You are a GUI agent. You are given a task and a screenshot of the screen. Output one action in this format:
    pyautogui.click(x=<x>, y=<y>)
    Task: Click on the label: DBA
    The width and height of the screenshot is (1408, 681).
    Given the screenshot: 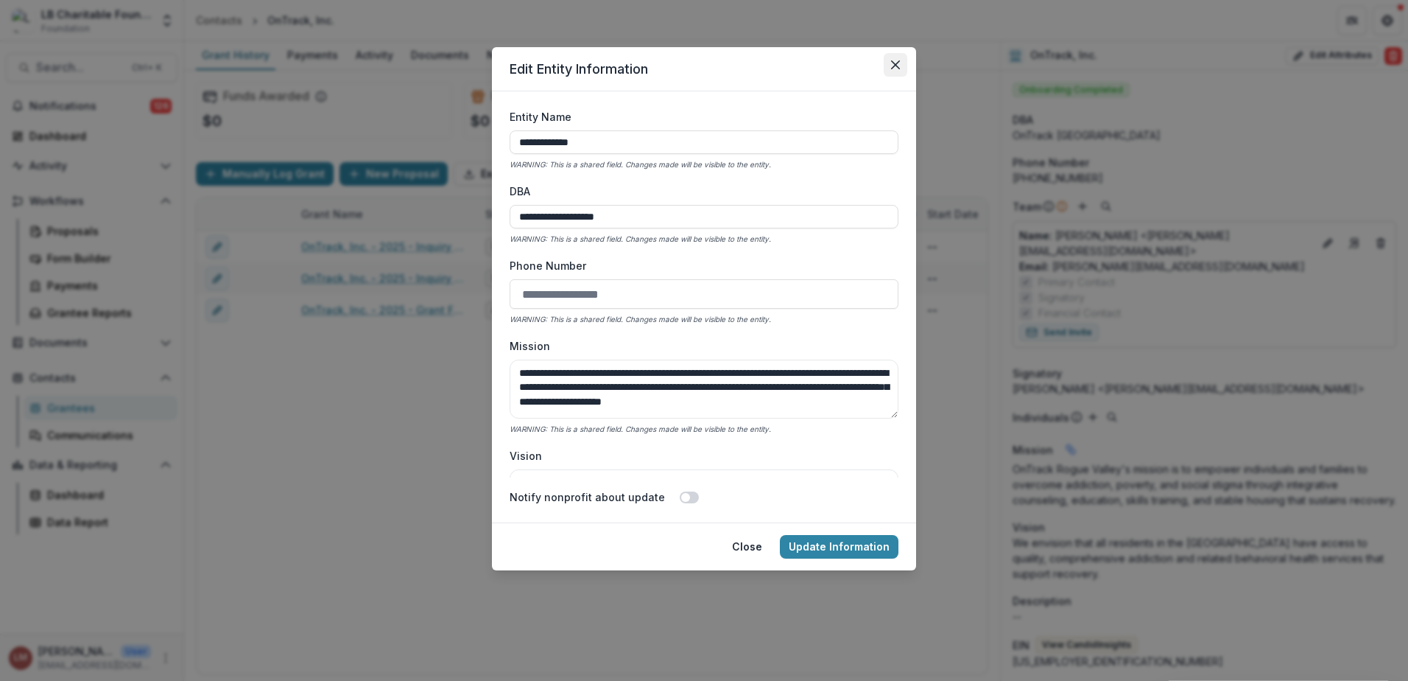 What is the action you would take?
    pyautogui.click(x=700, y=191)
    